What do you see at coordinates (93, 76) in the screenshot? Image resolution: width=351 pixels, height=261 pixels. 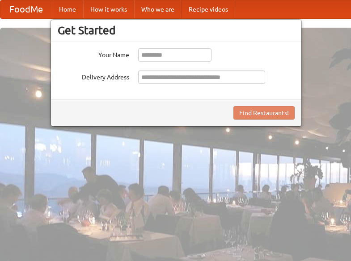 I see `label: Delivery Address` at bounding box center [93, 76].